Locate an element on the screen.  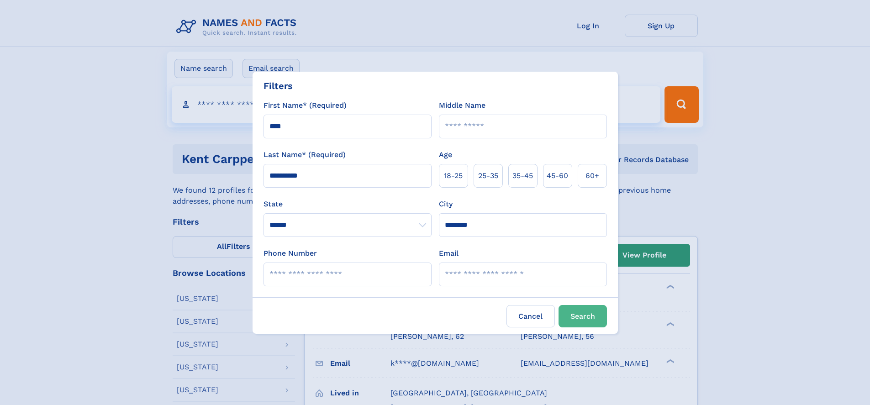
button: Search is located at coordinates (583, 316).